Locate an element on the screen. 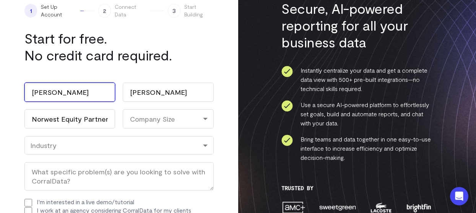 The height and width of the screenshot is (213, 476). li: Bring teams and data together in one easy-to-use interface to increase efficiency and optimize de... is located at coordinates (357, 148).